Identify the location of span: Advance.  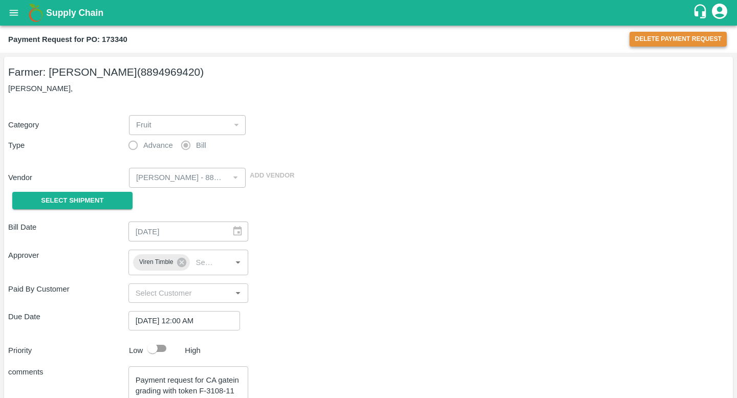
(158, 145).